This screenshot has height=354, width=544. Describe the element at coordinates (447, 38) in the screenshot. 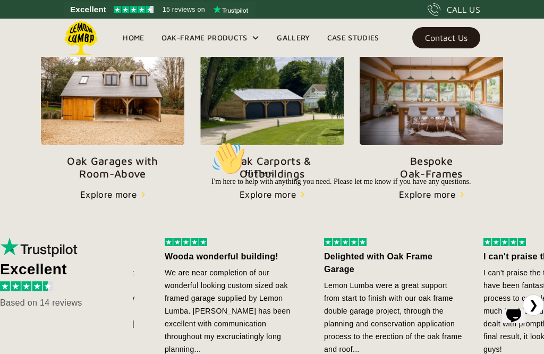

I see `div: Contact Us` at that location.